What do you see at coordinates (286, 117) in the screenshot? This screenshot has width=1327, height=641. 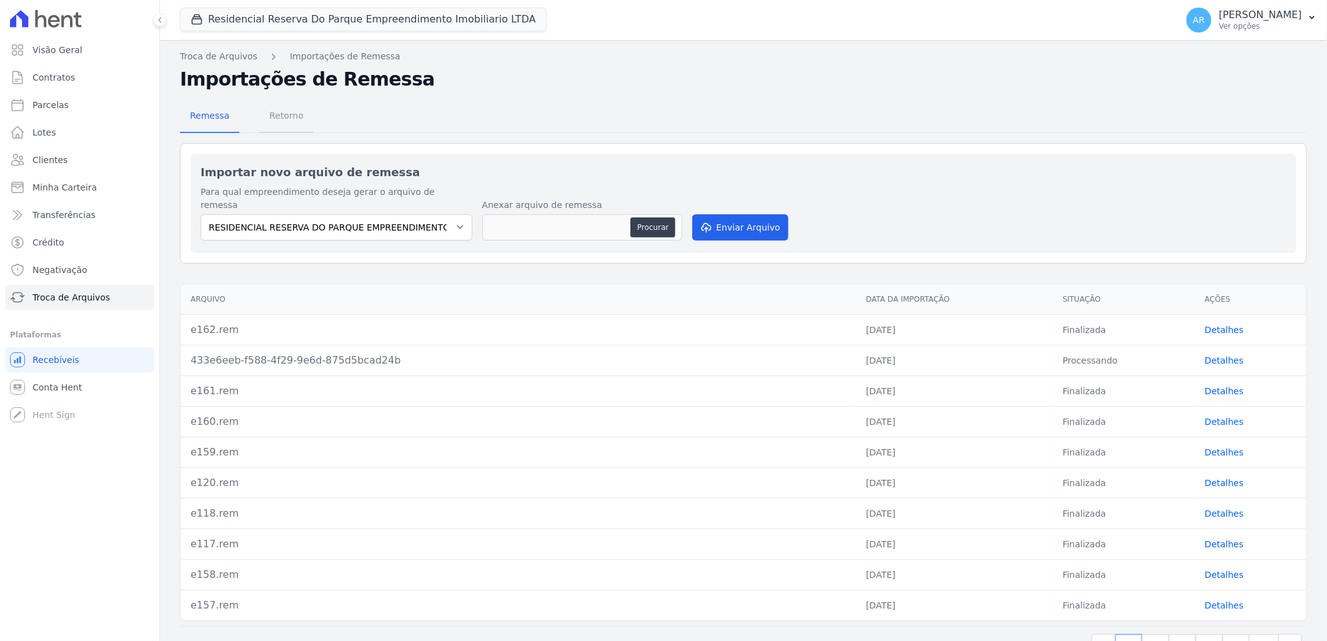 I see `a: Retorno` at bounding box center [286, 117].